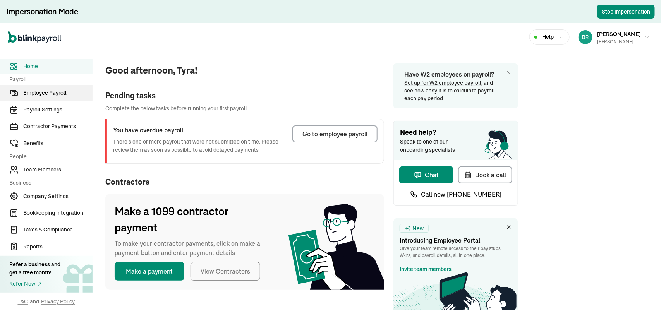 The height and width of the screenshot is (310, 661). I want to click on span: Need help?, so click(456, 133).